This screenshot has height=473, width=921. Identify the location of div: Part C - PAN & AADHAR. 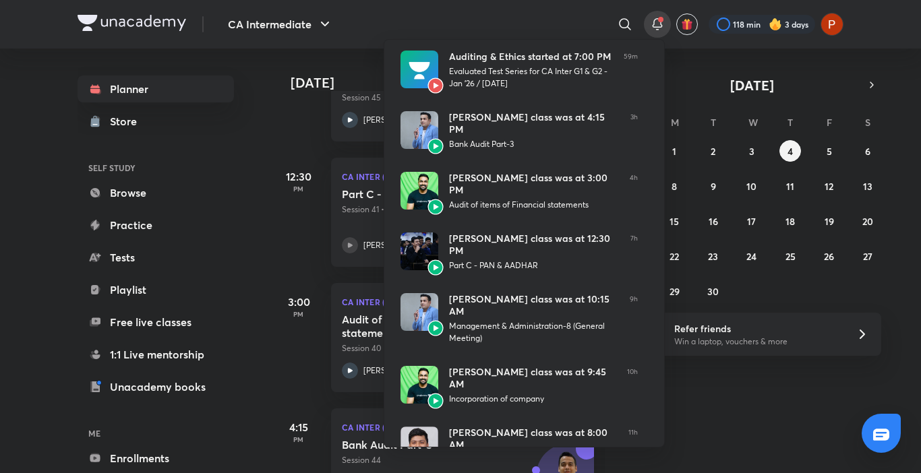
(534, 266).